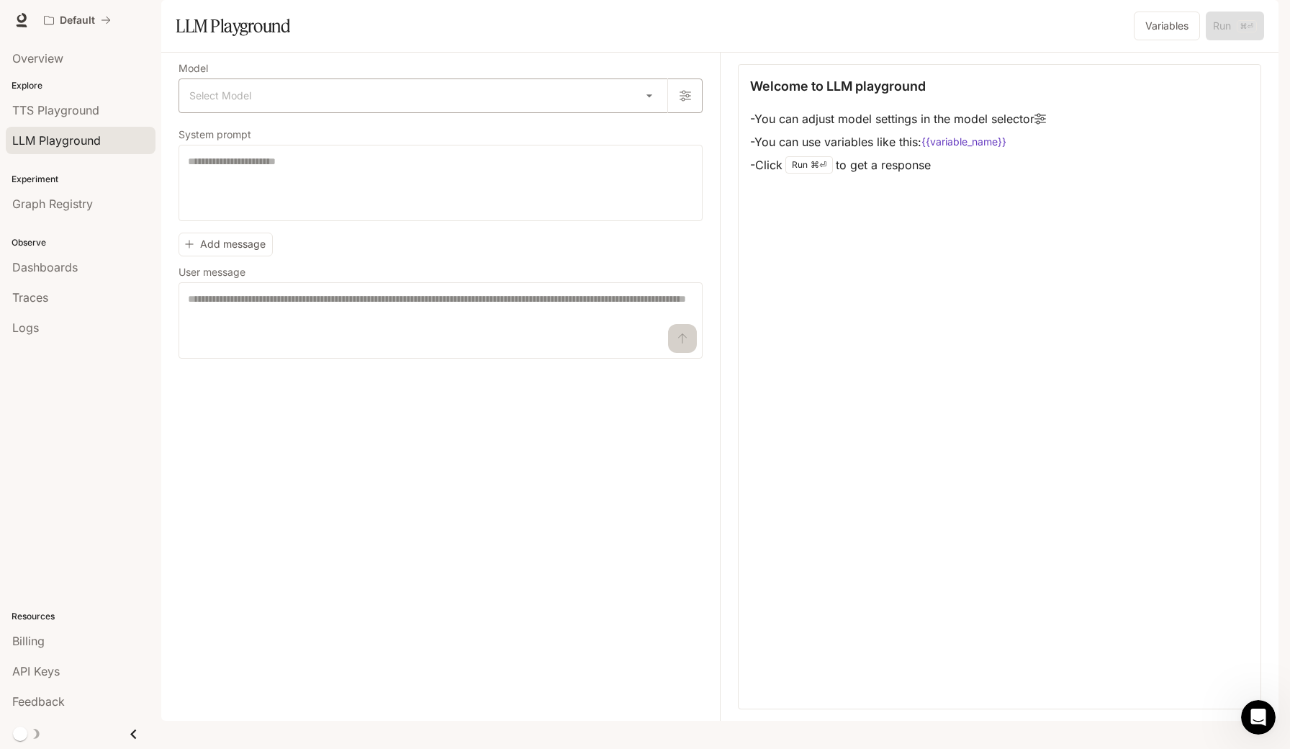 This screenshot has height=749, width=1290. What do you see at coordinates (215, 135) in the screenshot?
I see `p: System prompt` at bounding box center [215, 135].